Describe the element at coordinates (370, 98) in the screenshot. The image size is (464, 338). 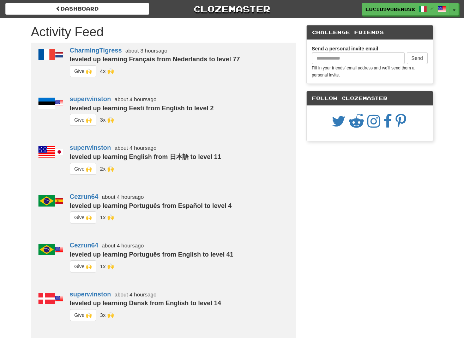
I see `div: Follow Clozemaster` at that location.